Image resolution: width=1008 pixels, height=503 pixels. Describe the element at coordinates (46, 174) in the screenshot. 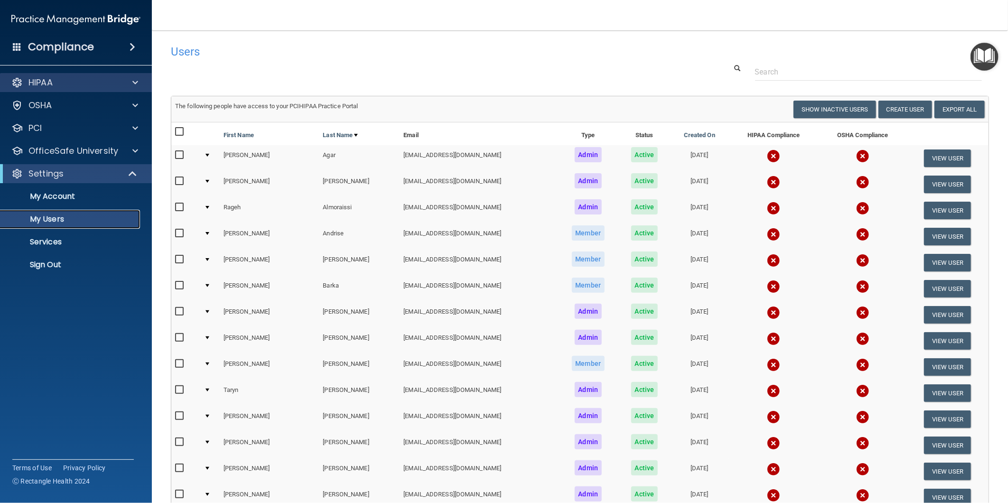

I see `p: Settings` at that location.